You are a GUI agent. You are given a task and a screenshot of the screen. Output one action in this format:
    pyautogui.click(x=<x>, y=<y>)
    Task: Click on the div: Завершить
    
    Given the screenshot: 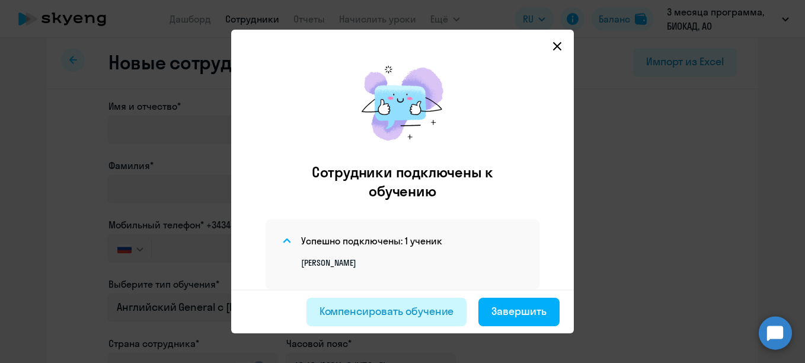 What is the action you would take?
    pyautogui.click(x=519, y=311)
    